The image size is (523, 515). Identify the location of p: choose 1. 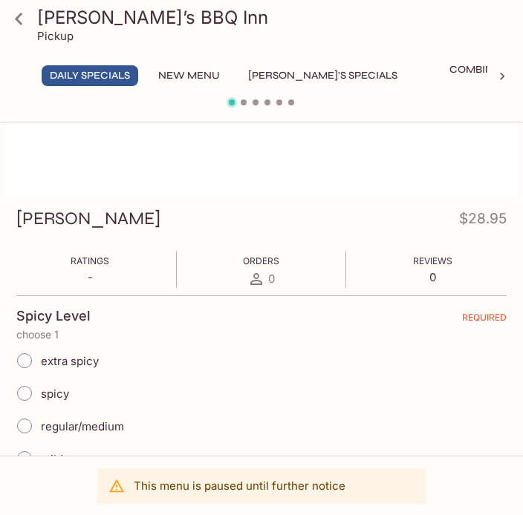
(261, 335).